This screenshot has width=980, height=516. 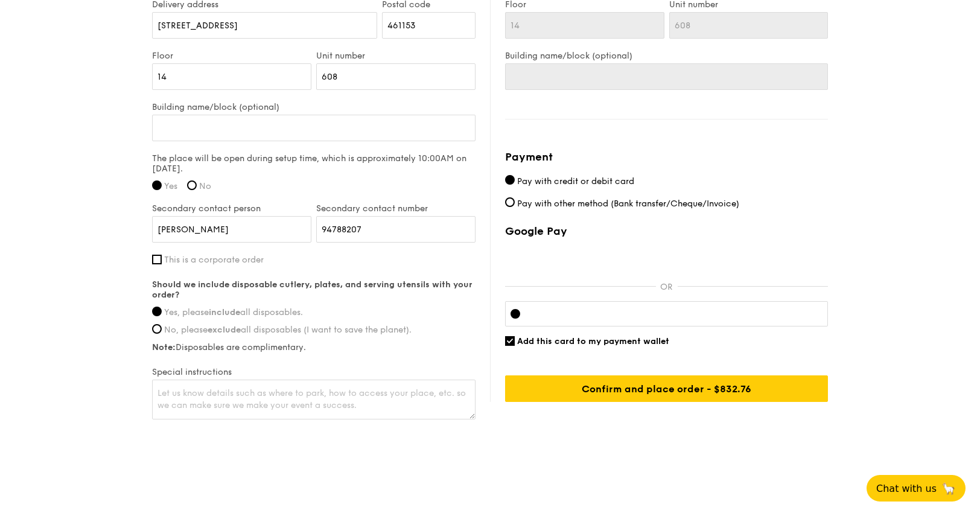 What do you see at coordinates (666, 389) in the screenshot?
I see `input: Confirm and place order - $832.76` at bounding box center [666, 389].